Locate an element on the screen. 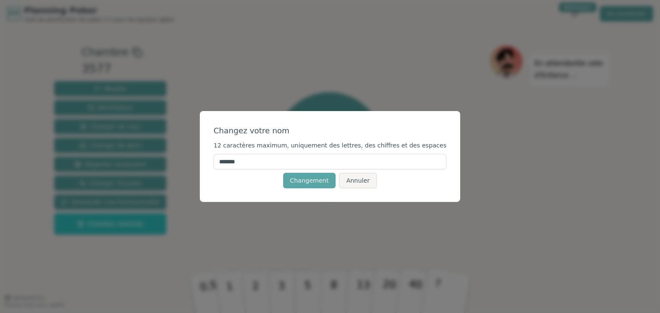  font: Changement is located at coordinates (309, 181).